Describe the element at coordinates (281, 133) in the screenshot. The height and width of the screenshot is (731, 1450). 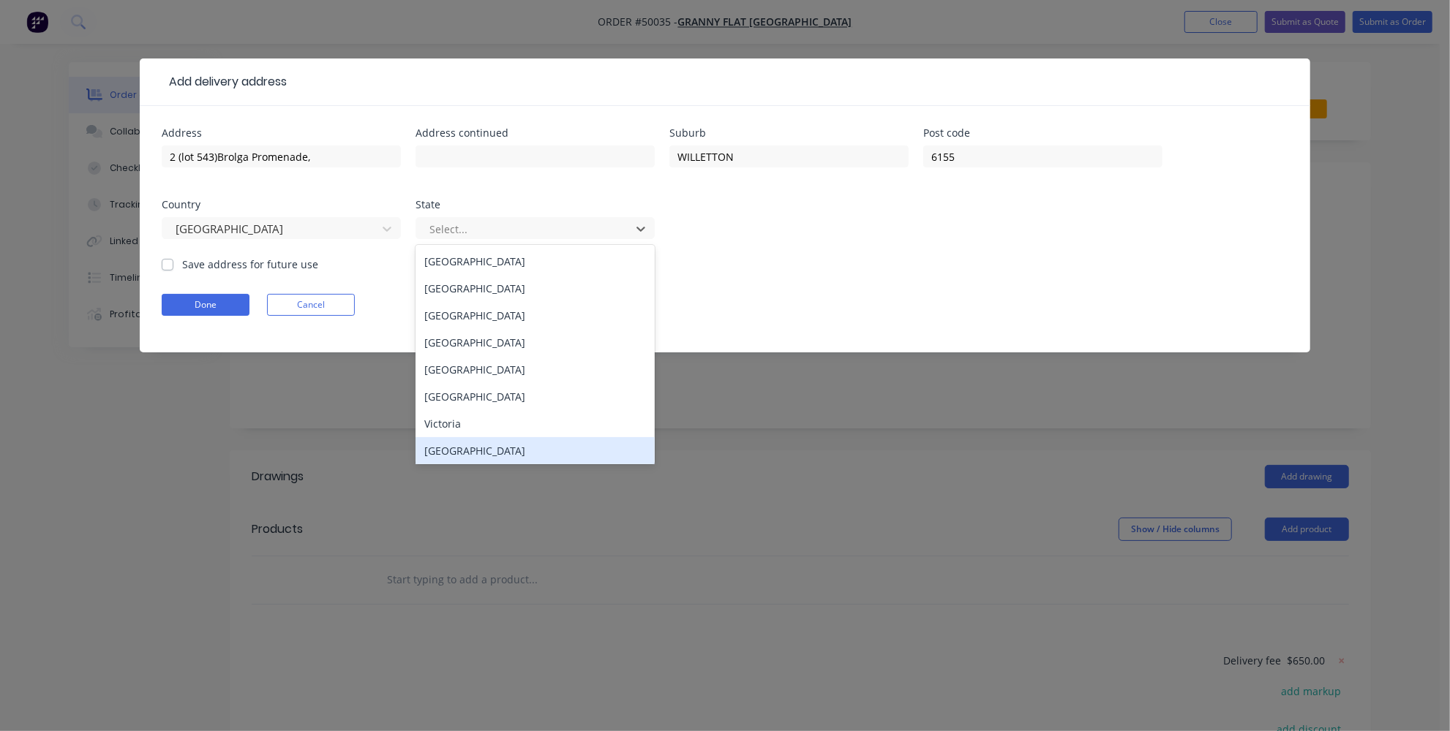
I see `div: Address` at that location.